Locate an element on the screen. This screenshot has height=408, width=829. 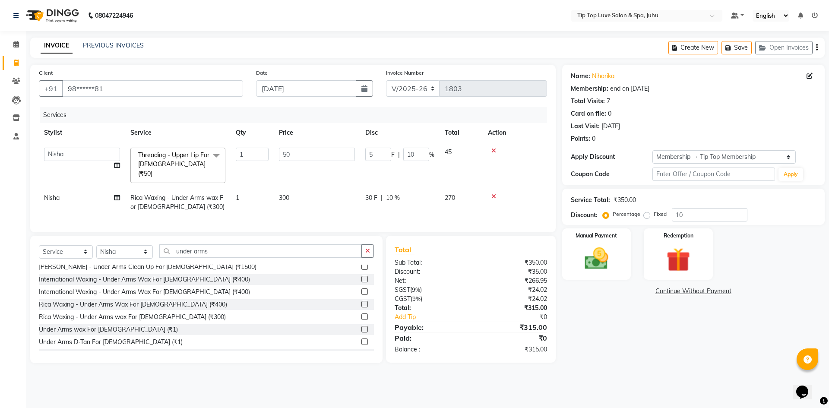
span: SGST is located at coordinates (403, 290).